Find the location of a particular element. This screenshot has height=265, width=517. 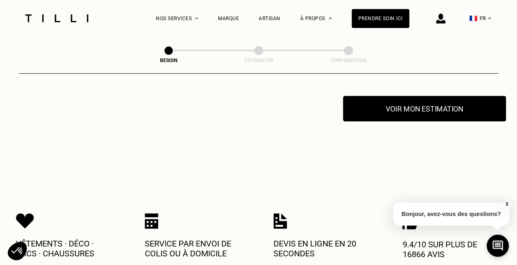

a: Prendre soin ici is located at coordinates (381, 19).